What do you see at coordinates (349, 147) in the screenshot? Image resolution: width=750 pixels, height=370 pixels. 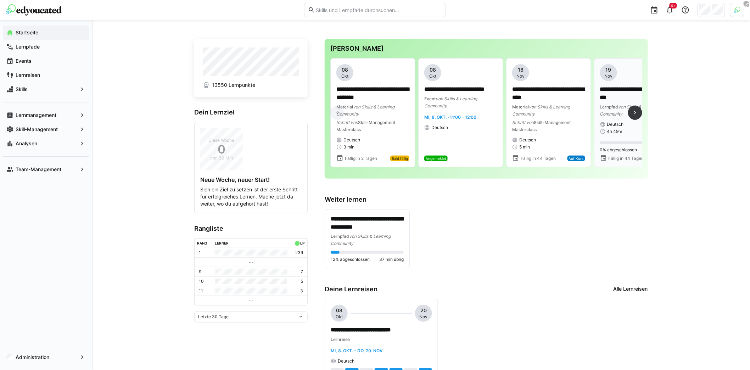 I see `span: 3 min` at bounding box center [349, 147].